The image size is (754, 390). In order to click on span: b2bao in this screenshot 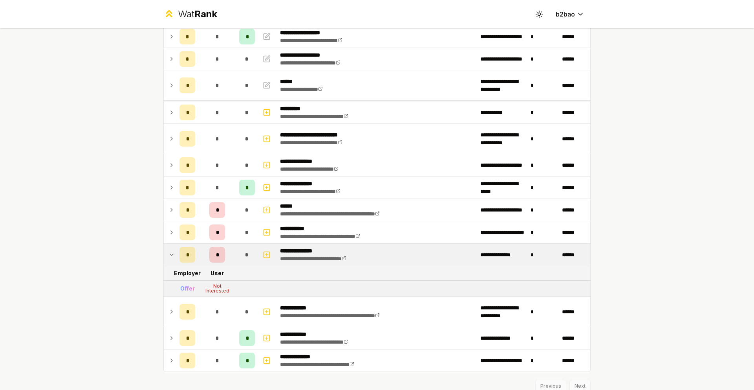, I will do `click(565, 14)`.